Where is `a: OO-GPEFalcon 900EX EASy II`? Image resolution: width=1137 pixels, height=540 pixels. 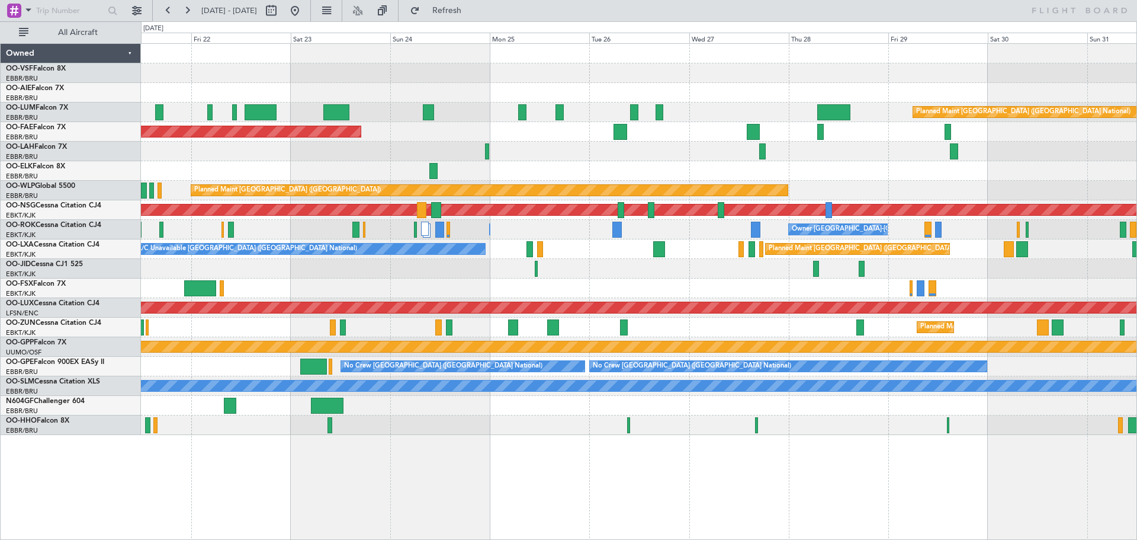
a: OO-GPEFalcon 900EX EASy II is located at coordinates (55, 362).